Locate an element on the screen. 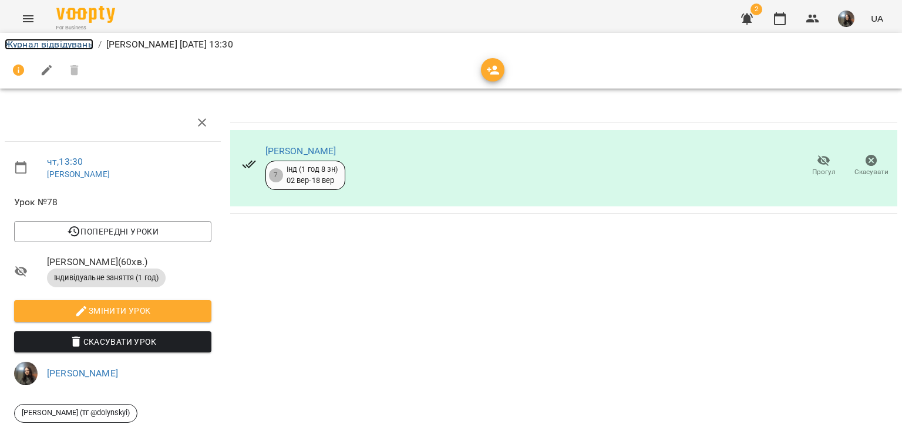  span: Змінити урок is located at coordinates (113, 311).